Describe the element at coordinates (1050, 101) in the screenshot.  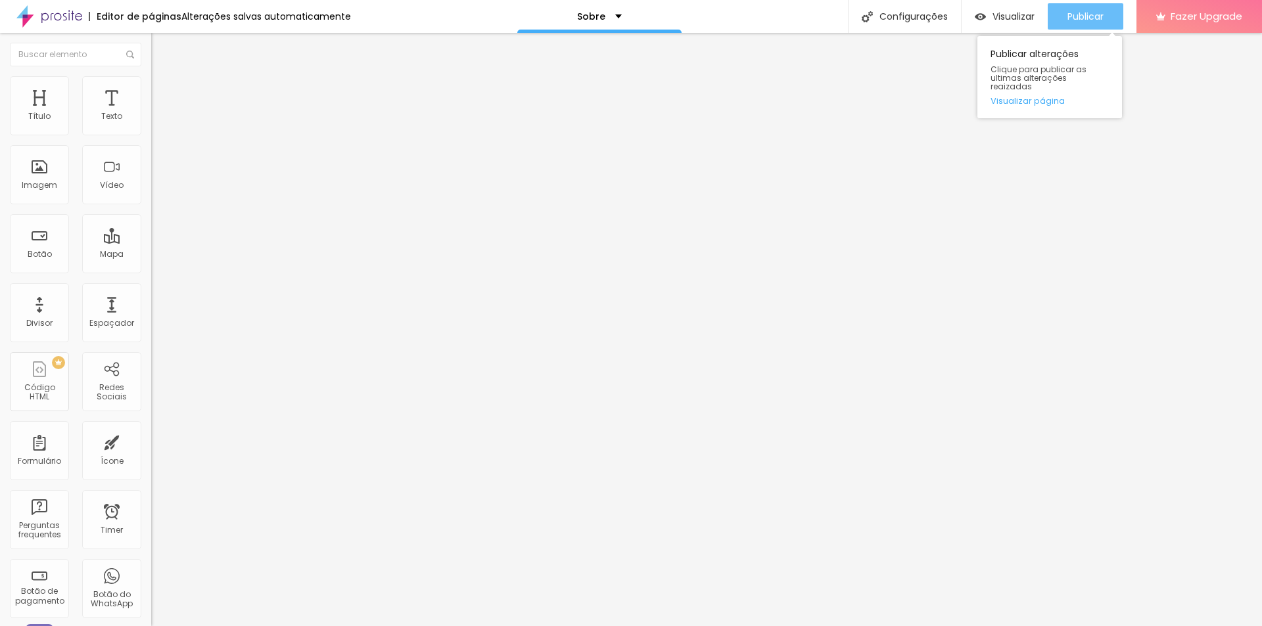
I see `a: Visualizar página` at that location.